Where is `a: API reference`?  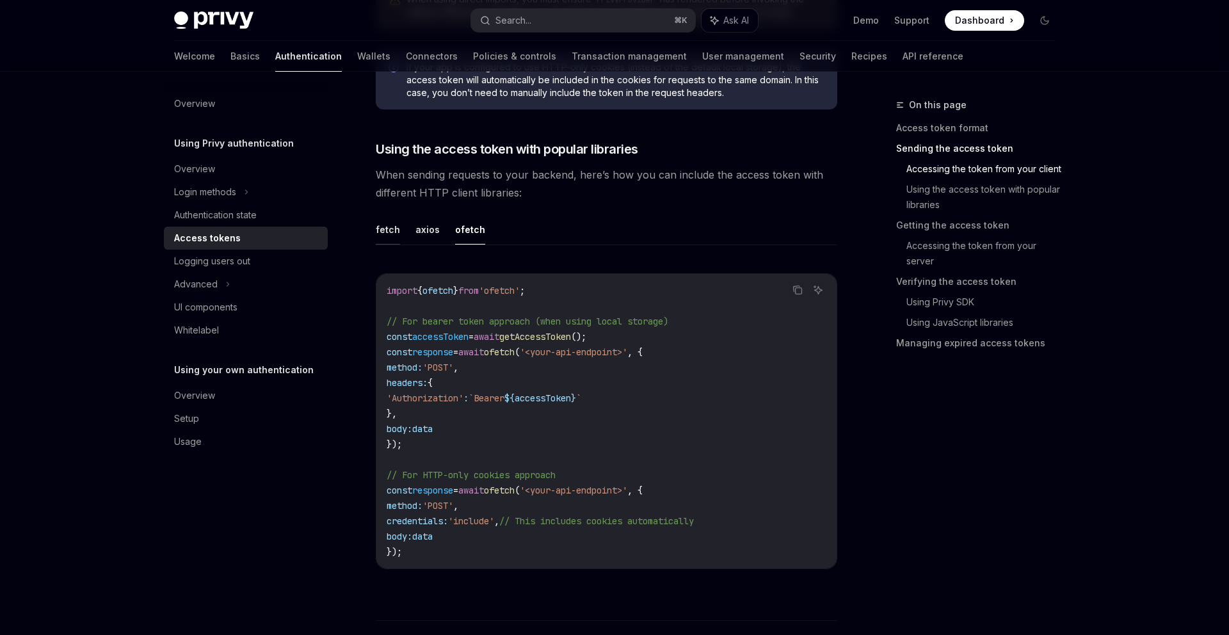
a: API reference is located at coordinates (932, 56).